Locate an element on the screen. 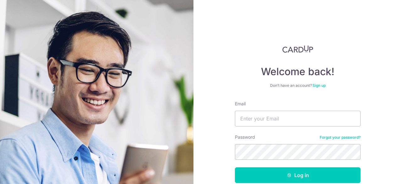 The image size is (402, 184). button: Log in is located at coordinates (298, 175).